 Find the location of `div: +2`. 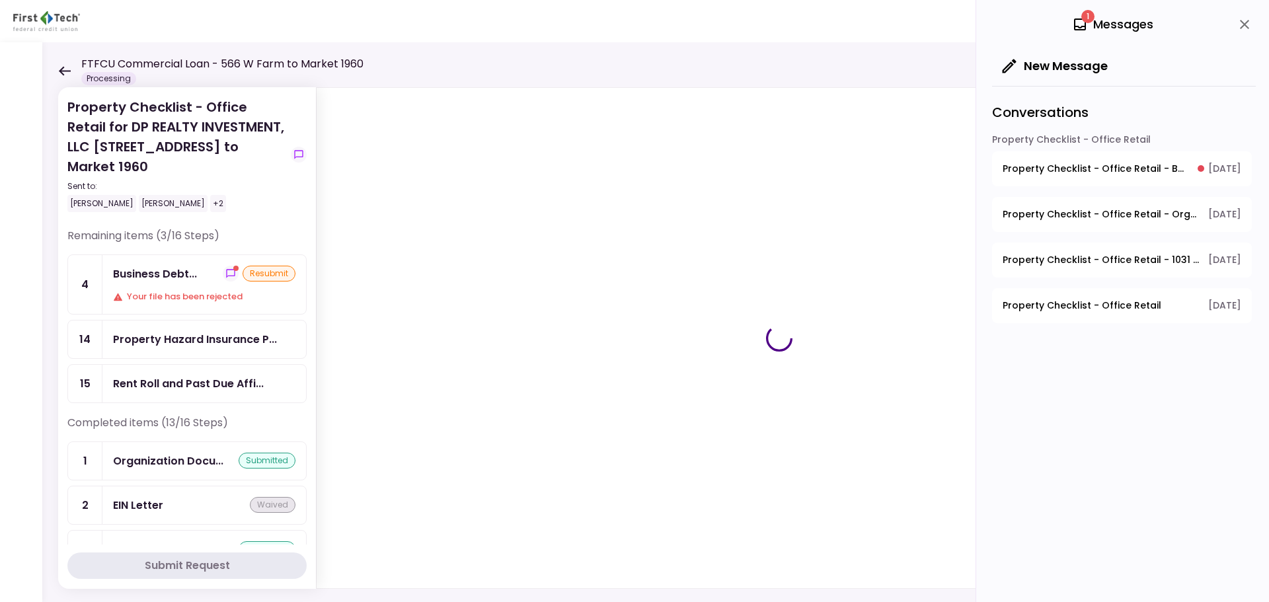

div: +2 is located at coordinates (218, 204).